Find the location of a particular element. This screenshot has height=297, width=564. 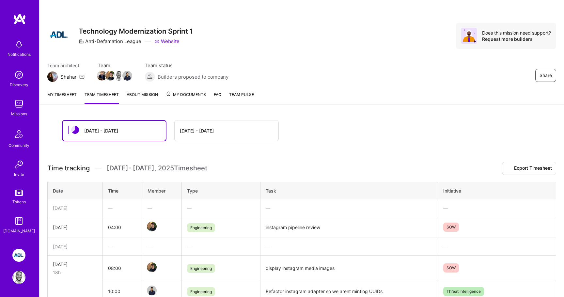

span: Team architect is located at coordinates (66, 65).